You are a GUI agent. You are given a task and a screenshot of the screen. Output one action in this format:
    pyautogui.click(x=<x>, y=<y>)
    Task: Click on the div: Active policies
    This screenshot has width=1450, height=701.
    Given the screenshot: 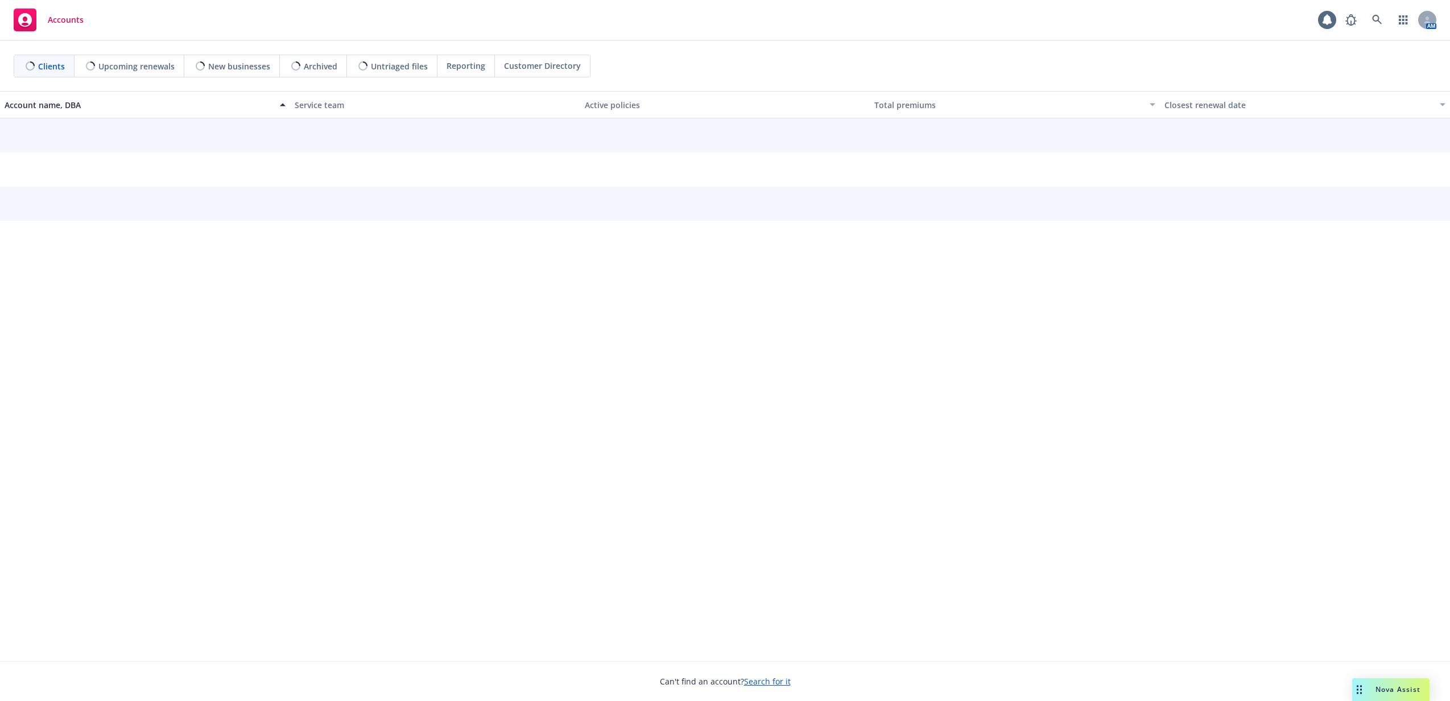 What is the action you would take?
    pyautogui.click(x=725, y=105)
    